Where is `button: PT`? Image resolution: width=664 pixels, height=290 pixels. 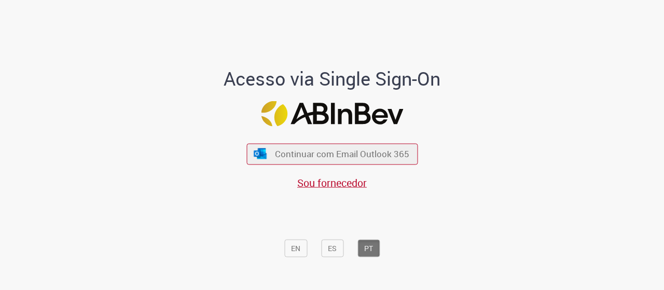
button: PT is located at coordinates (368, 248).